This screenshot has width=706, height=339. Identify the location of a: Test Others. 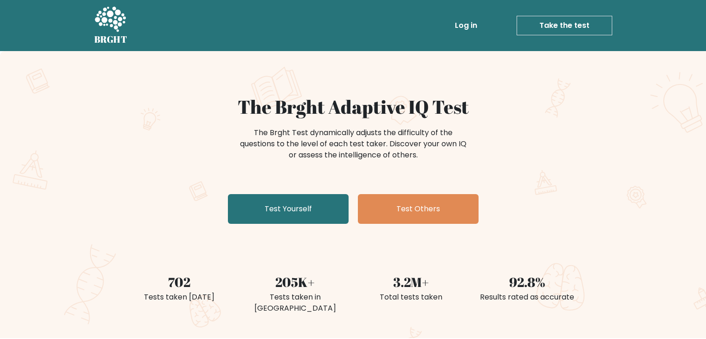
(418, 209).